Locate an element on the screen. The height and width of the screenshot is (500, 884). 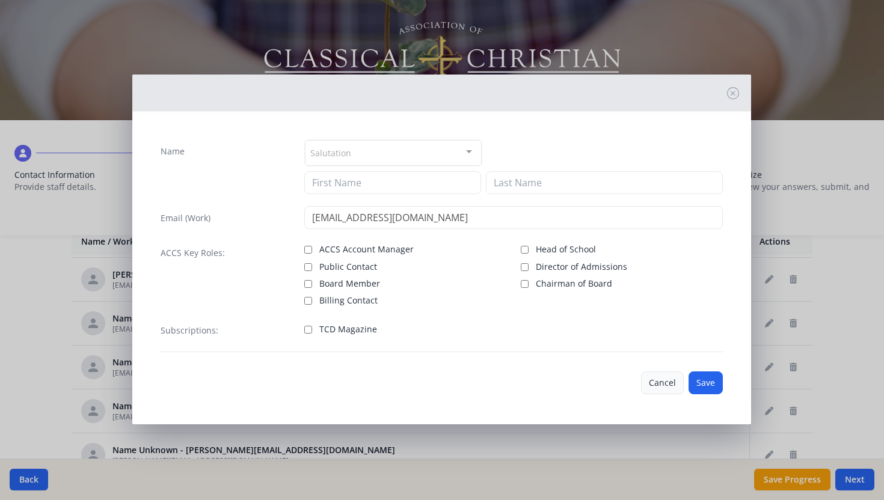
input: Head of School is located at coordinates (524, 249).